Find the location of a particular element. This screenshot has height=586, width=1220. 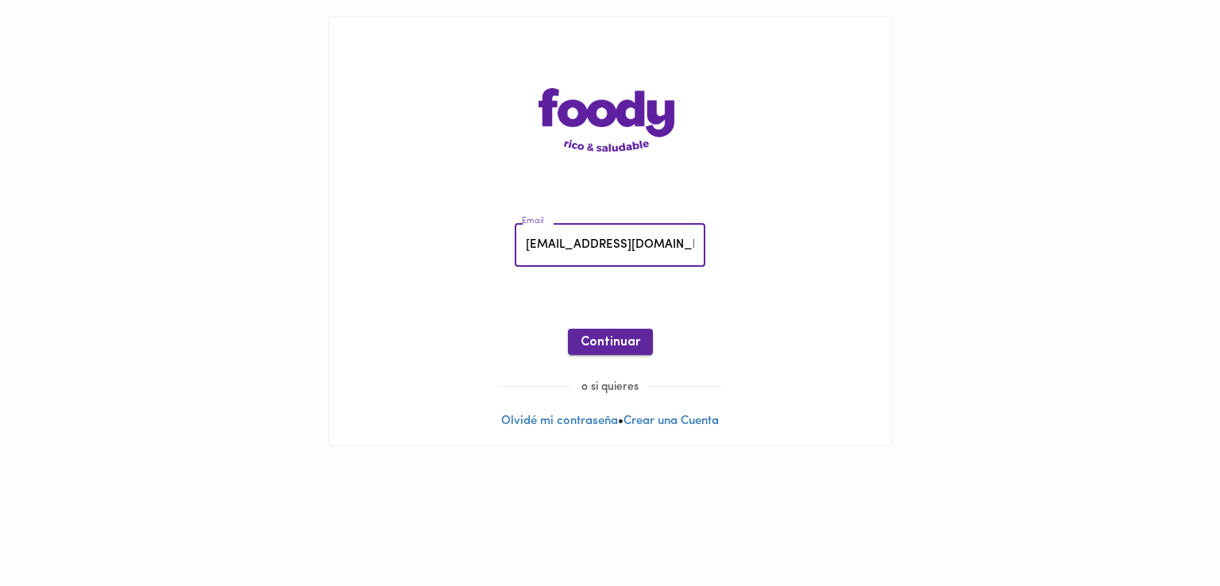

input: pepitoperez@gmail.com is located at coordinates (610, 245).